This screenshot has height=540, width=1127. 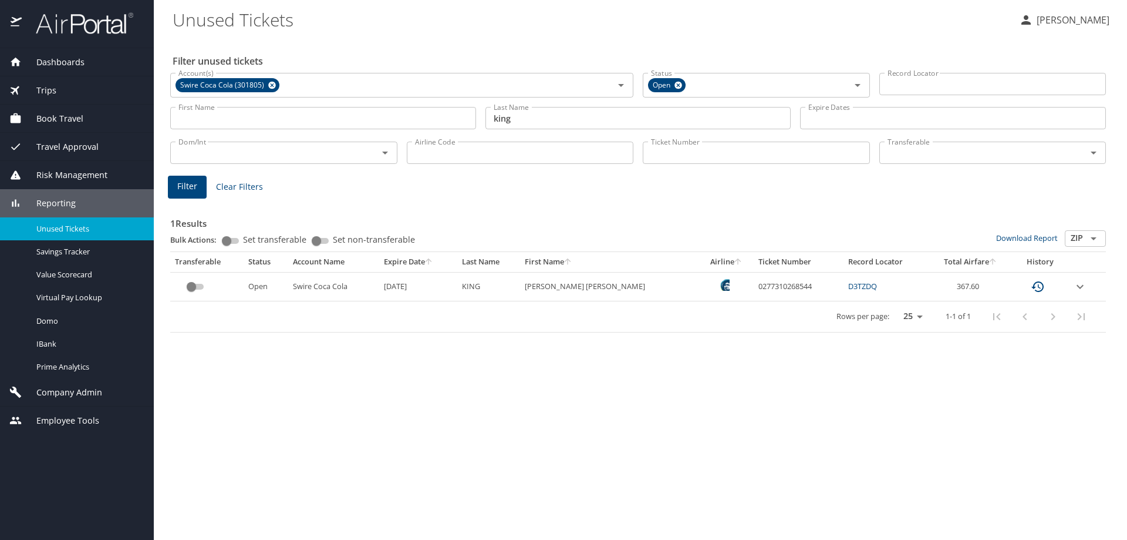 I want to click on h3: 1 Results, so click(x=638, y=220).